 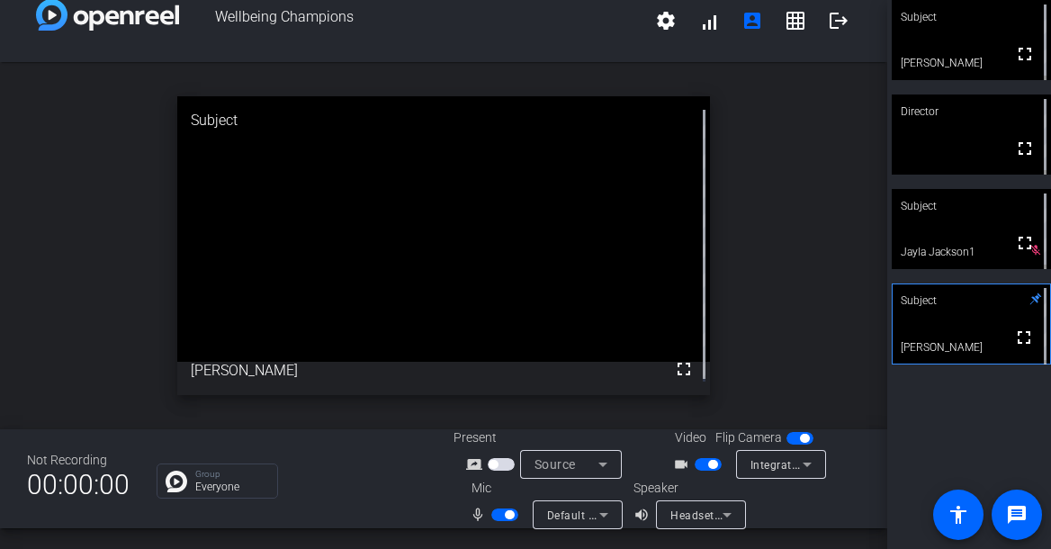 What do you see at coordinates (544, 437) in the screenshot?
I see `div: Present` at bounding box center [544, 437].